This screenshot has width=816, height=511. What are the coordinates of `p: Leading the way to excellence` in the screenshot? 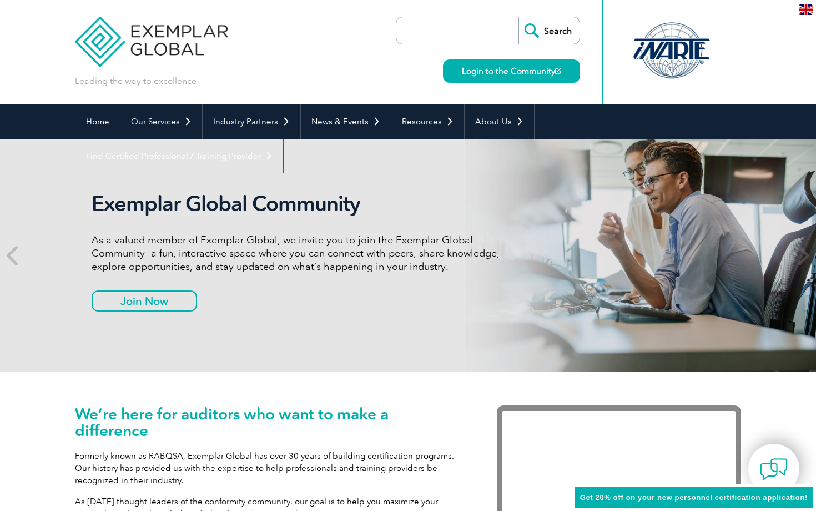 It's located at (135, 81).